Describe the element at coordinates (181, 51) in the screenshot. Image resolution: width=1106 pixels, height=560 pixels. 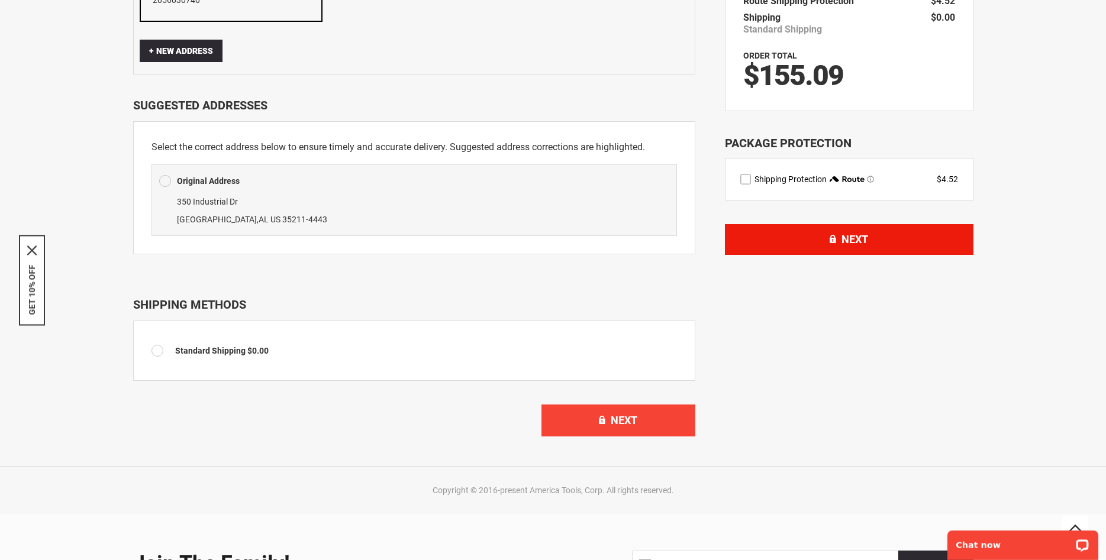
I see `span: New Address` at that location.